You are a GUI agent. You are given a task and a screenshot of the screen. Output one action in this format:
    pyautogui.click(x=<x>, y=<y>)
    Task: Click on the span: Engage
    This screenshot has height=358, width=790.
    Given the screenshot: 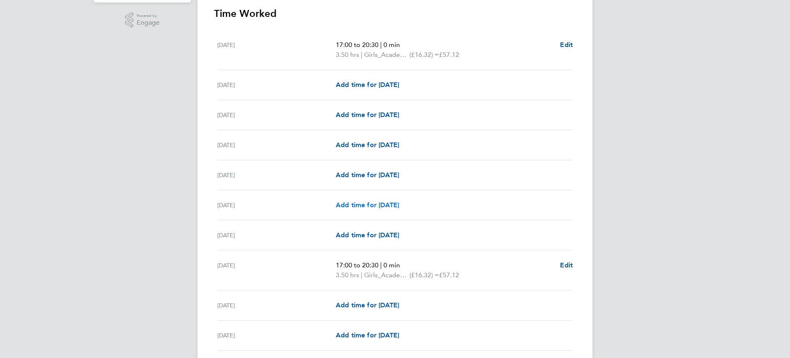 What is the action you would take?
    pyautogui.click(x=148, y=23)
    